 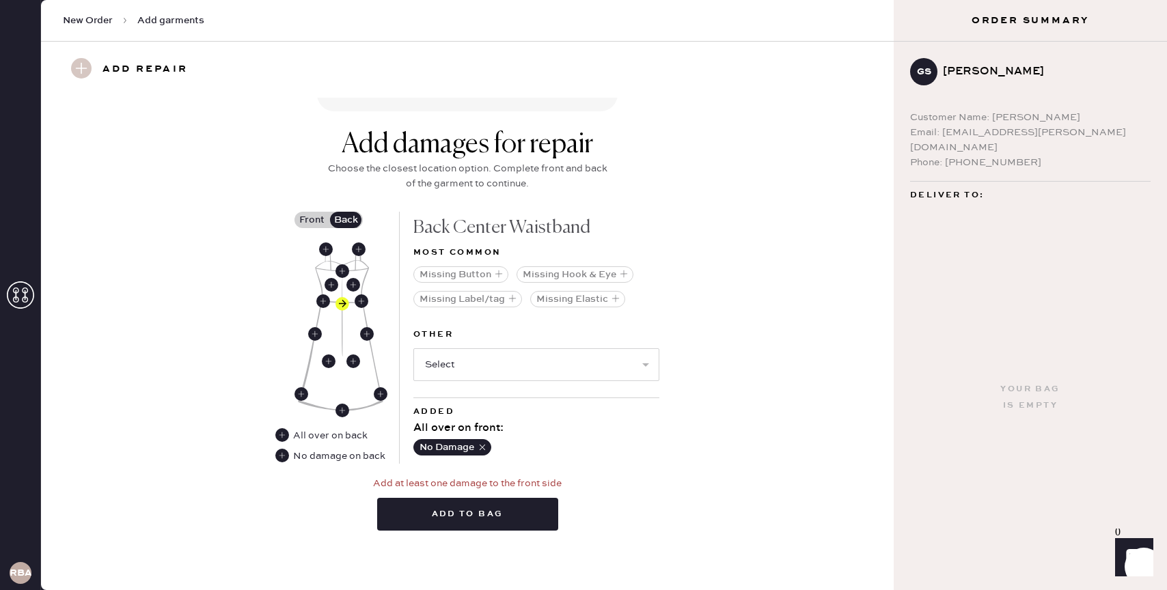 I want to click on button: Missing Label/tag, so click(x=467, y=299).